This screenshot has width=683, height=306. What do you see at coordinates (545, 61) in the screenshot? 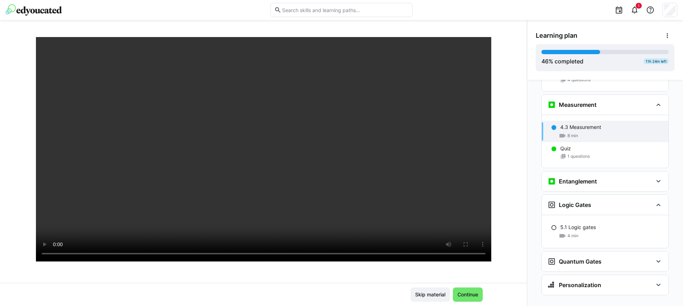
I see `span: 46` at bounding box center [545, 61].